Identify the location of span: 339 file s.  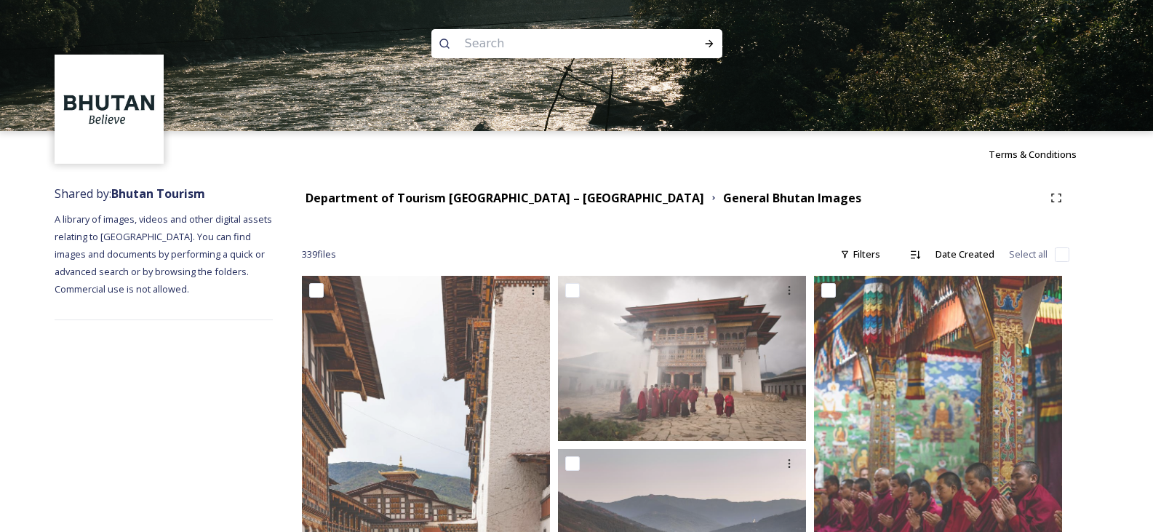
(319, 254).